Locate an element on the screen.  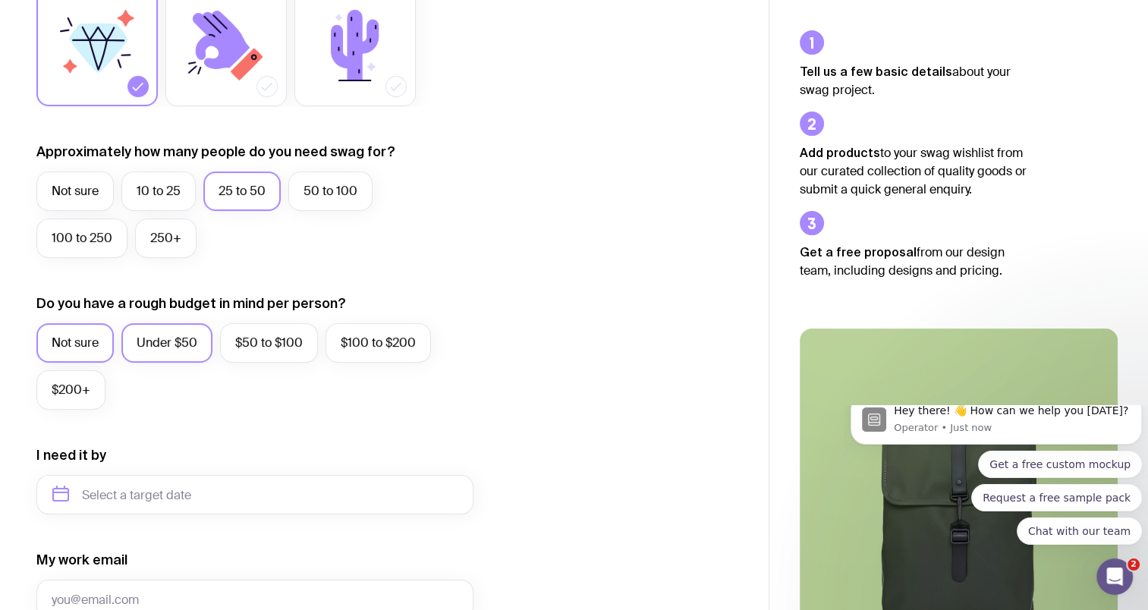
label: 25 to 50 is located at coordinates (242, 191).